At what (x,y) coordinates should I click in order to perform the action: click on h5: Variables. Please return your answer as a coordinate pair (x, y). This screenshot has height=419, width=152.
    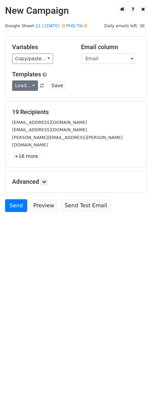
    Looking at the image, I should click on (41, 47).